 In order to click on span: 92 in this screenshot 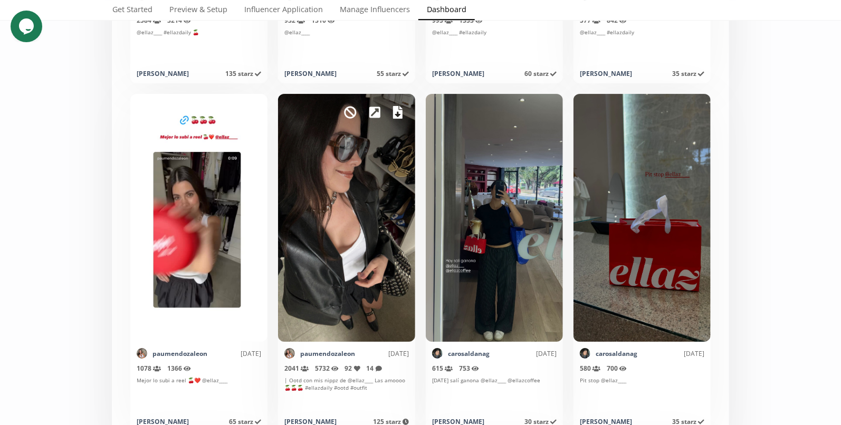, I will do `click(353, 368)`.